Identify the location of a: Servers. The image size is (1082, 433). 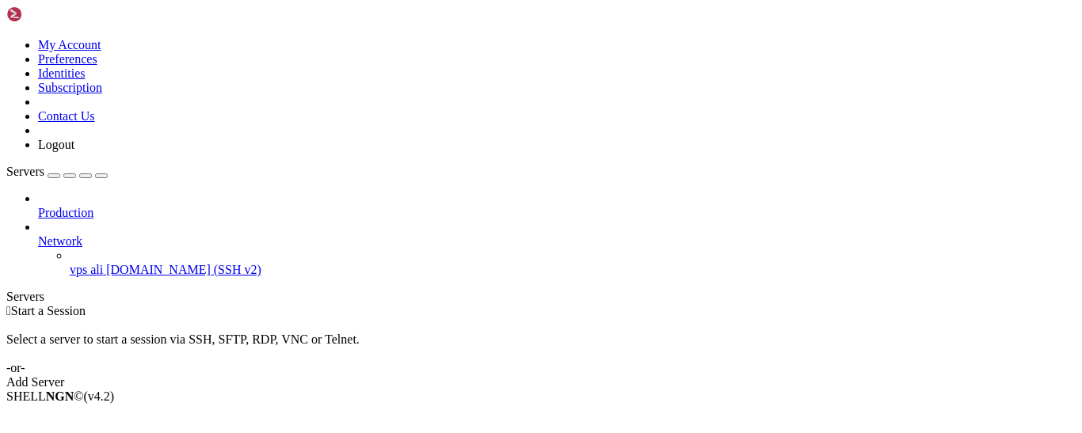
(57, 171).